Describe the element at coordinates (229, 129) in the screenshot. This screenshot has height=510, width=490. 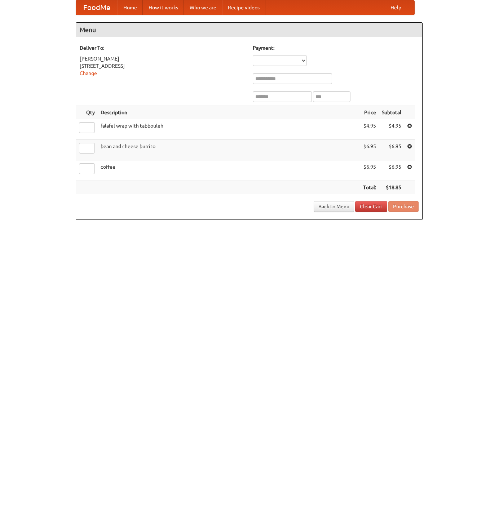
I see `td: falafel wrap with tabbouleh` at that location.